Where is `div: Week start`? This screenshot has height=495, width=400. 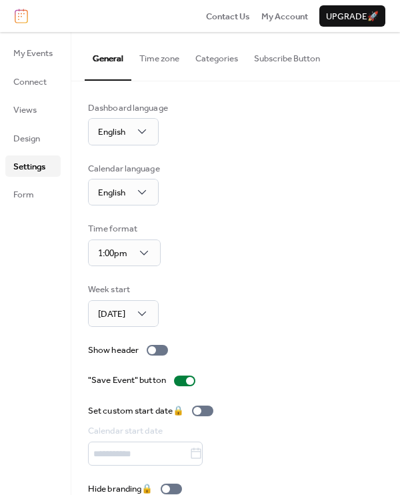
div: Week start is located at coordinates (122, 289).